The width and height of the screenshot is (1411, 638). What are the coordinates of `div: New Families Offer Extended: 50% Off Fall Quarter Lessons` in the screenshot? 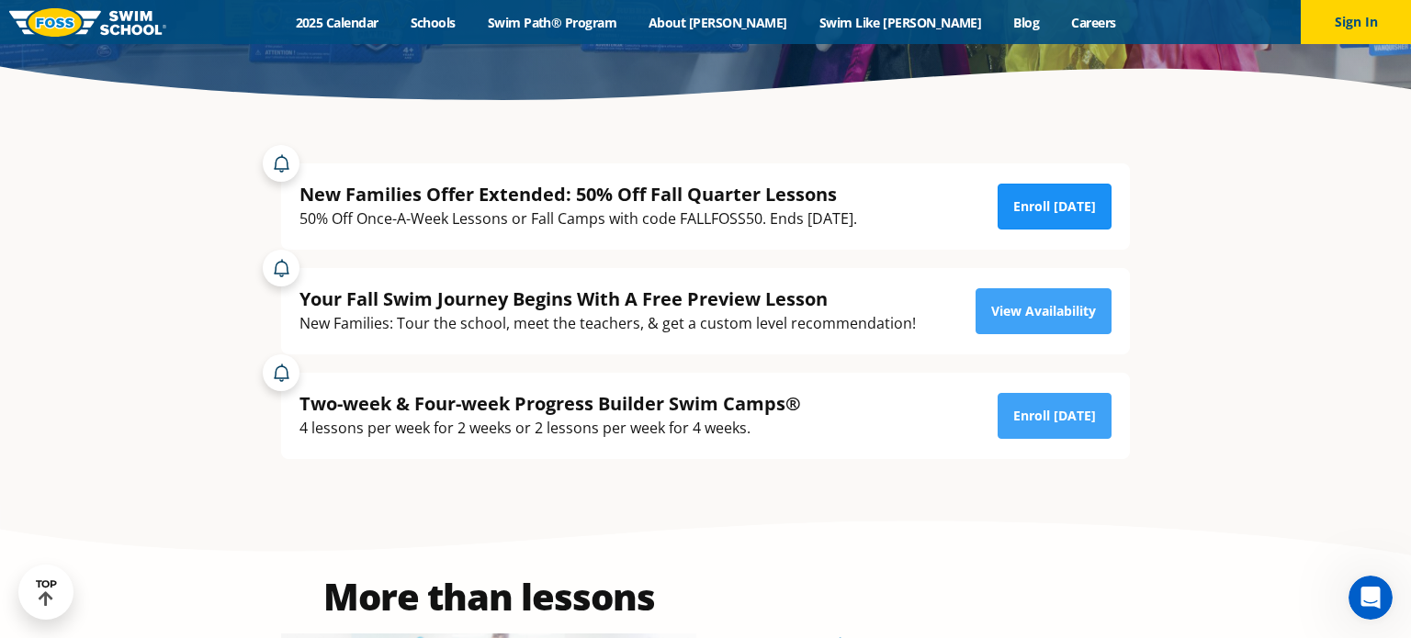 It's located at (578, 194).